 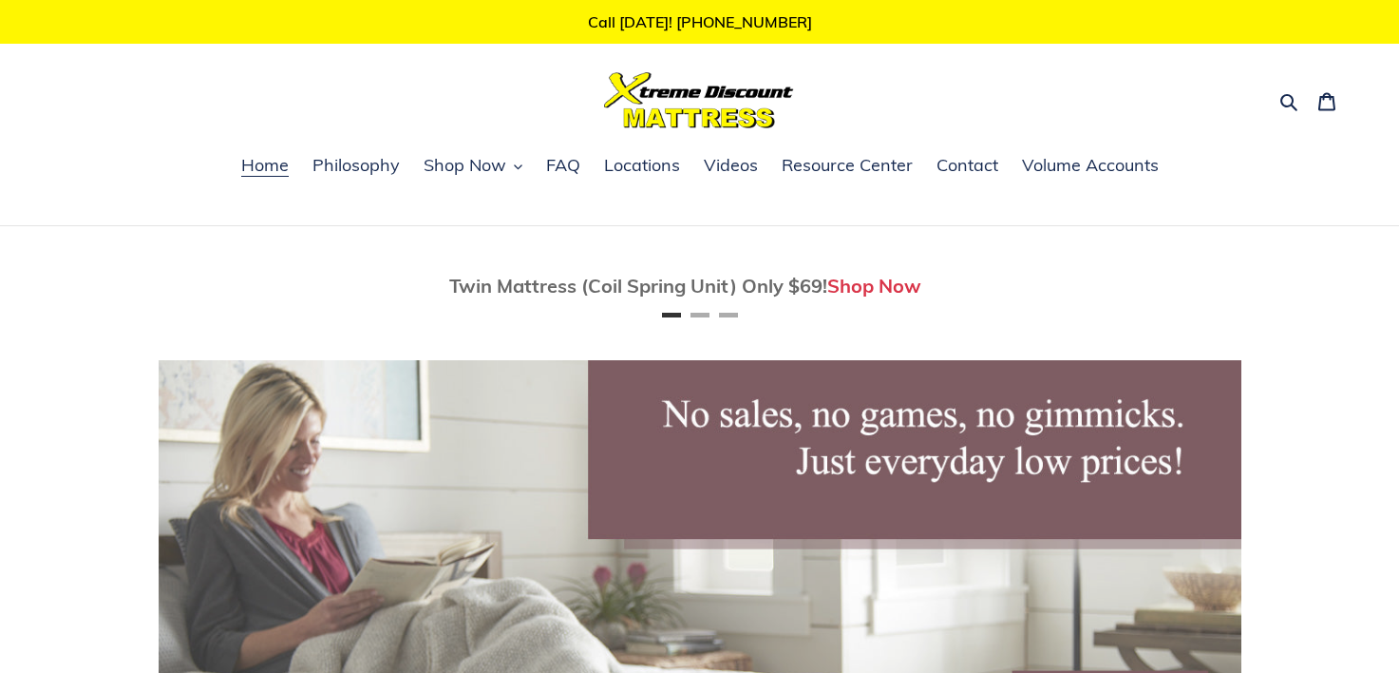 I want to click on img: Xtreme Discount Mattress, so click(x=699, y=100).